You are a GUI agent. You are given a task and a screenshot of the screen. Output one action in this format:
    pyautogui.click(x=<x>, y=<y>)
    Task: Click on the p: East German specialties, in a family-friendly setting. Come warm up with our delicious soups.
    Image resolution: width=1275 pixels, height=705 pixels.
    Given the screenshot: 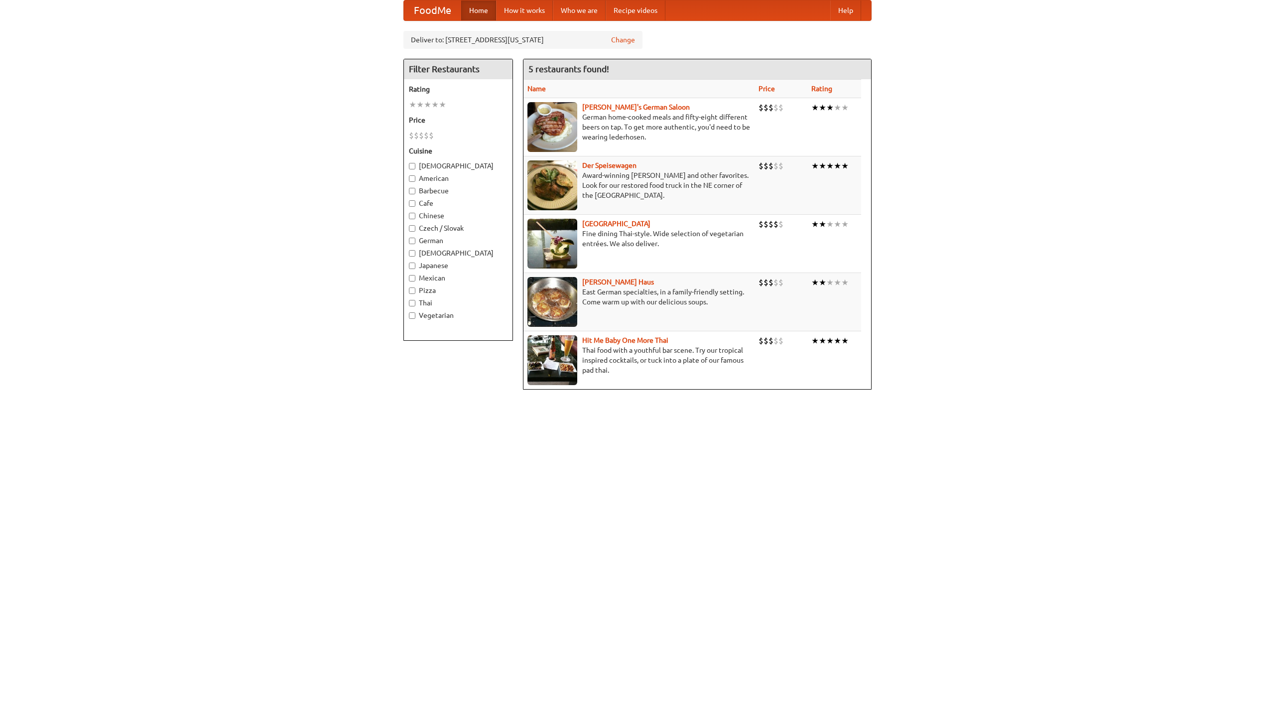 What is the action you would take?
    pyautogui.click(x=639, y=297)
    